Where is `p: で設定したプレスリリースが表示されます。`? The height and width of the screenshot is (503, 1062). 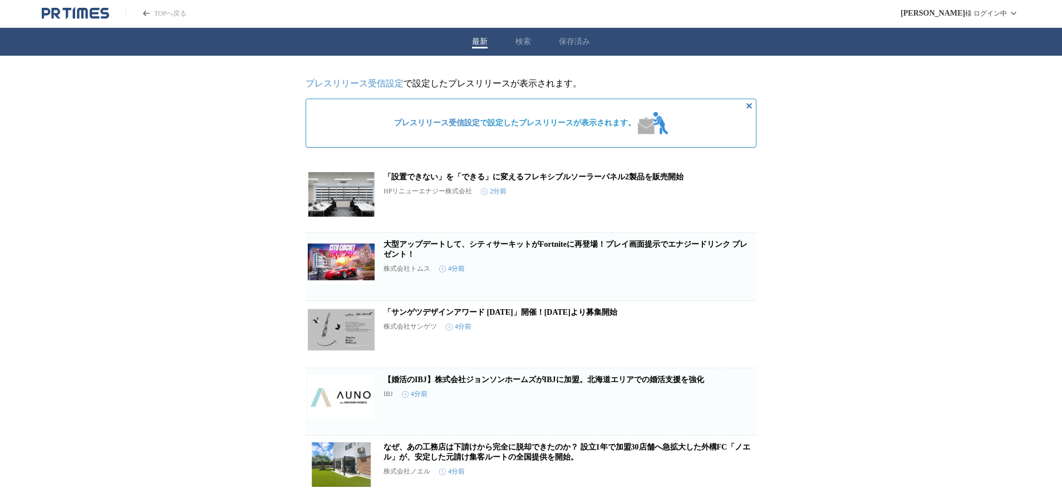 p: で設定したプレスリリースが表示されます。 is located at coordinates (531, 84).